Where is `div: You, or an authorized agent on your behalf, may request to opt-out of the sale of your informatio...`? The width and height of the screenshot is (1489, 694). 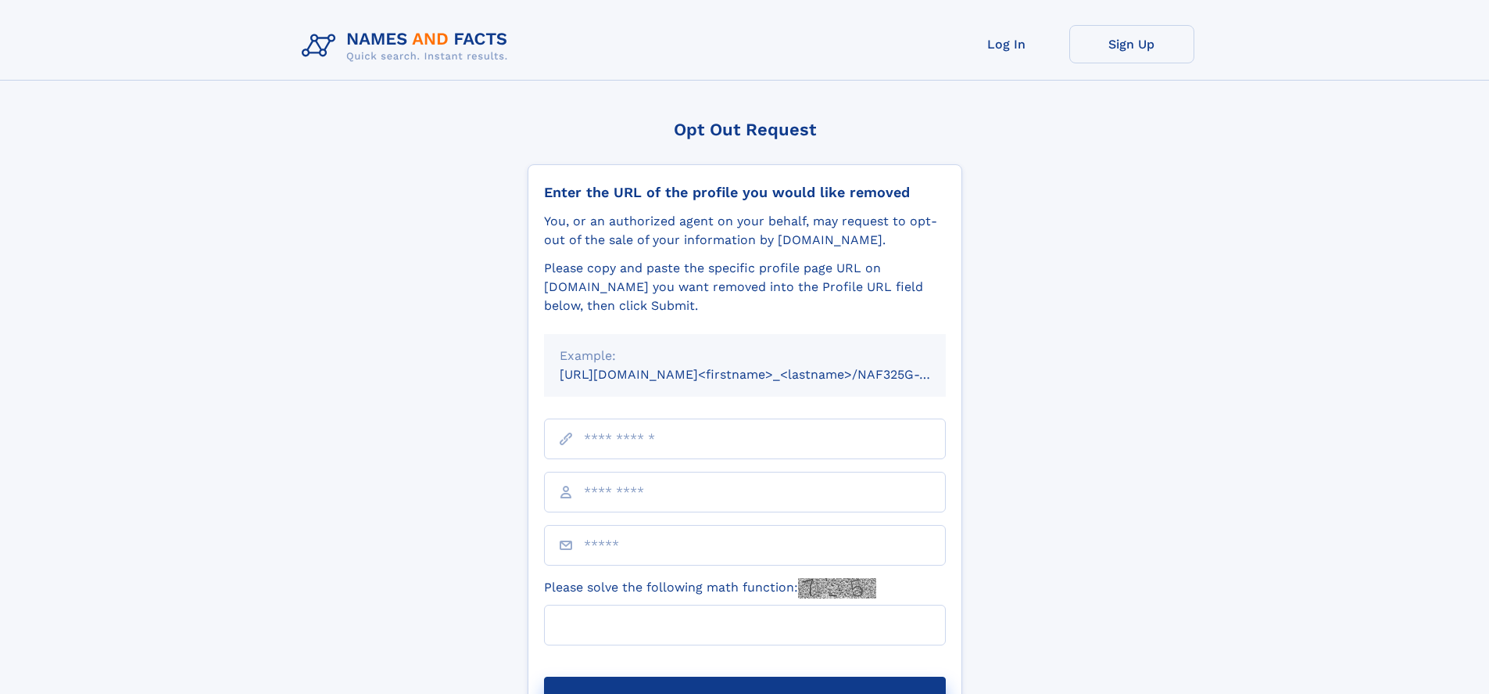 div: You, or an authorized agent on your behalf, may request to opt-out of the sale of your informatio... is located at coordinates (745, 231).